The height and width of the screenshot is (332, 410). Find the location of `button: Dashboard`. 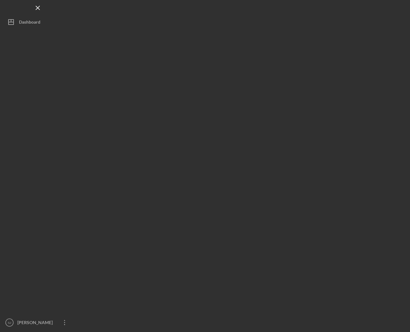

button: Dashboard is located at coordinates (38, 22).